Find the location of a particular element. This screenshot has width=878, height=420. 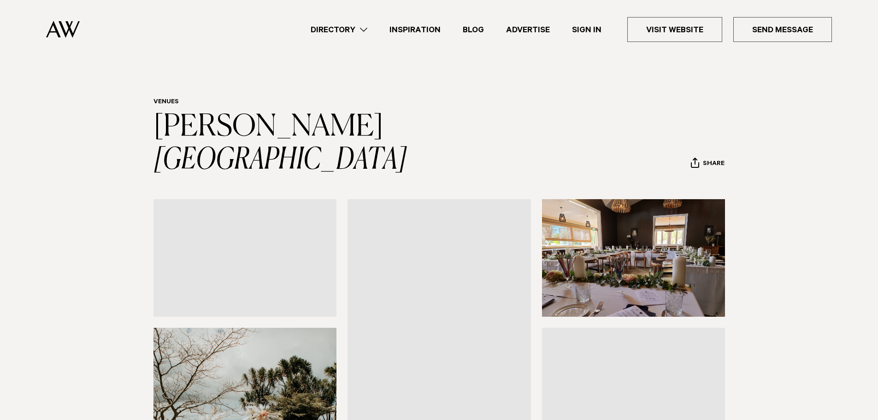

a: Visit Website is located at coordinates (675, 29).